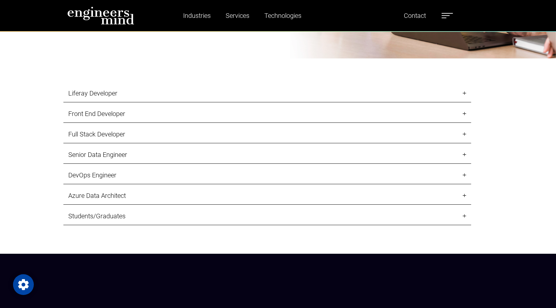  I want to click on a: Front End Developer, so click(267, 114).